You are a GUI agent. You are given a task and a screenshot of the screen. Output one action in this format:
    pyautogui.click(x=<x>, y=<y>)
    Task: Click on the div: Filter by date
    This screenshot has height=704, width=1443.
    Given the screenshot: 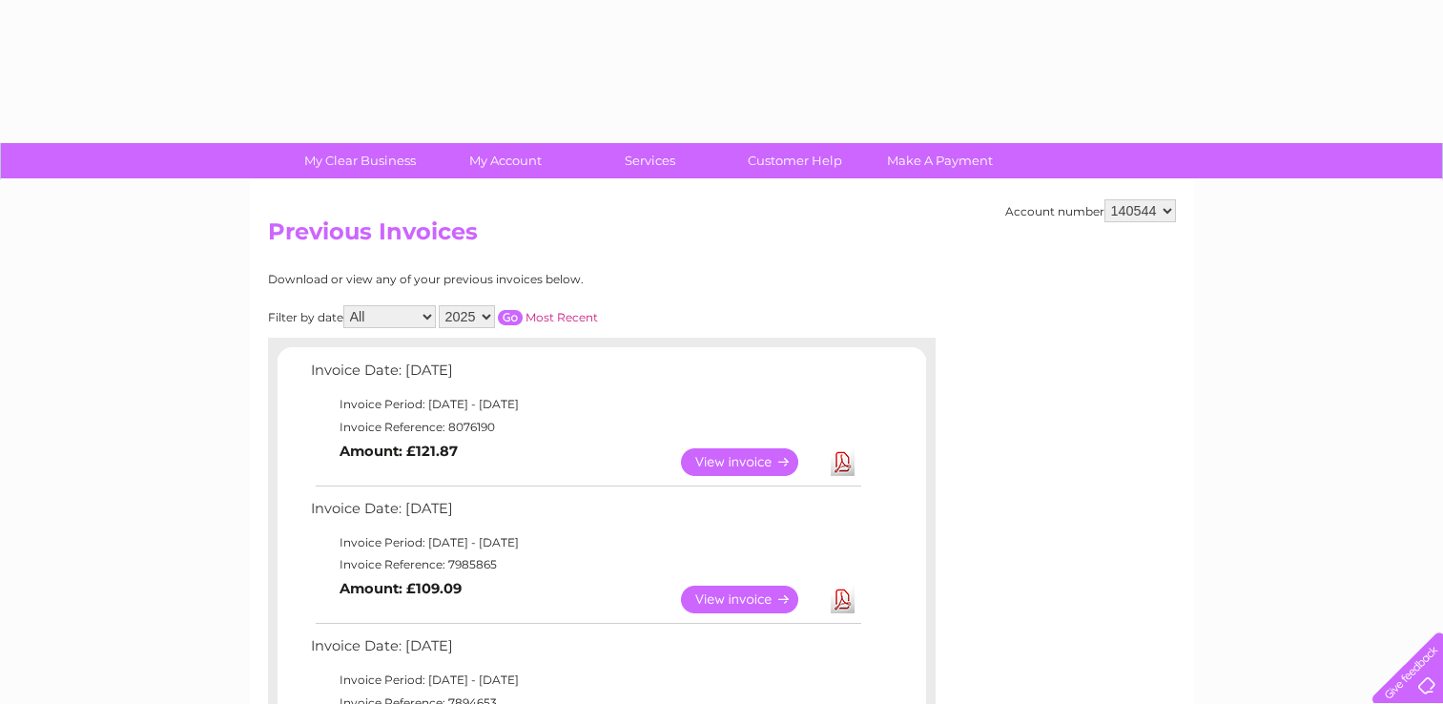 What is the action you would take?
    pyautogui.click(x=518, y=317)
    